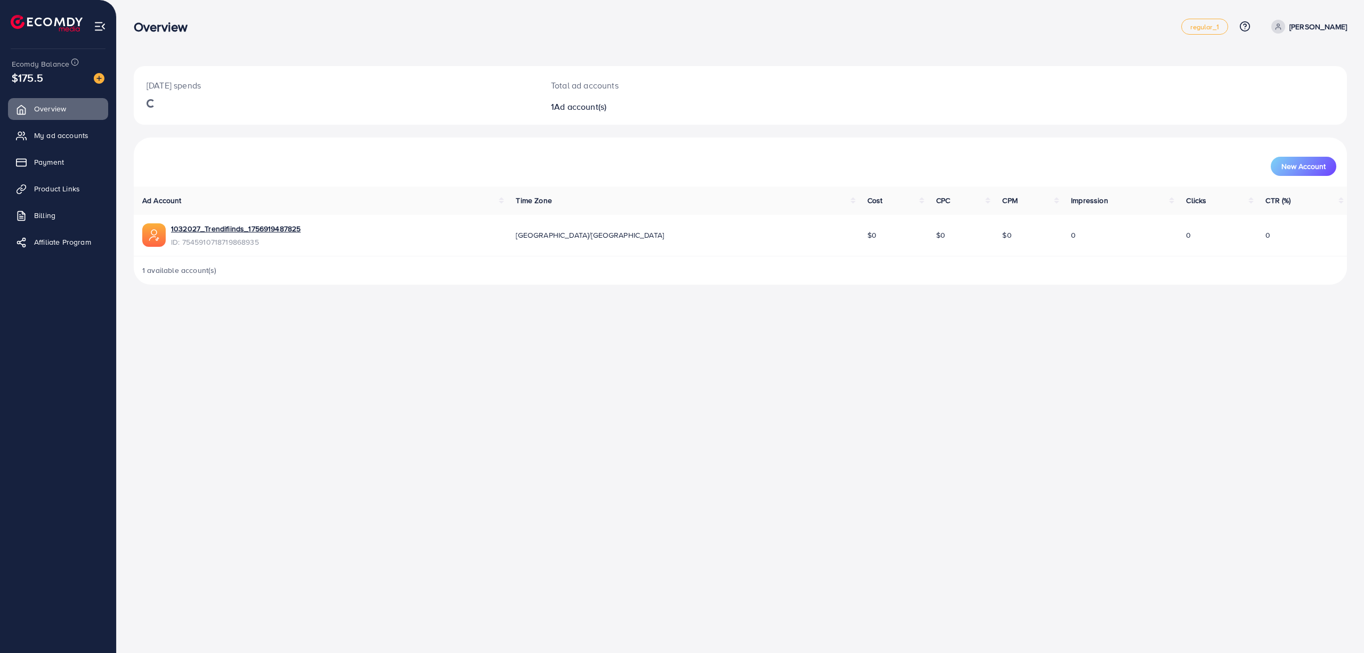  I want to click on span: Payment, so click(49, 162).